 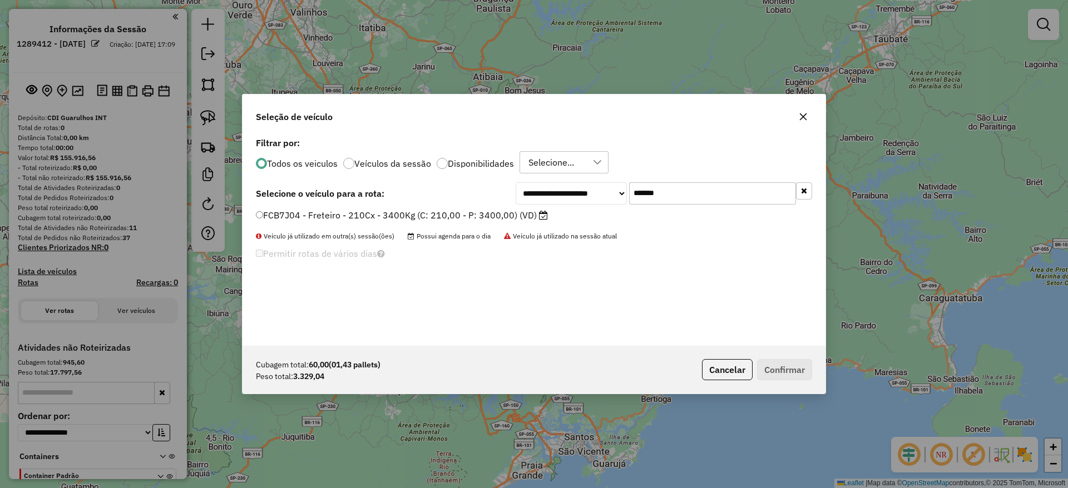 I want to click on strong: 60,00, so click(x=344, y=365).